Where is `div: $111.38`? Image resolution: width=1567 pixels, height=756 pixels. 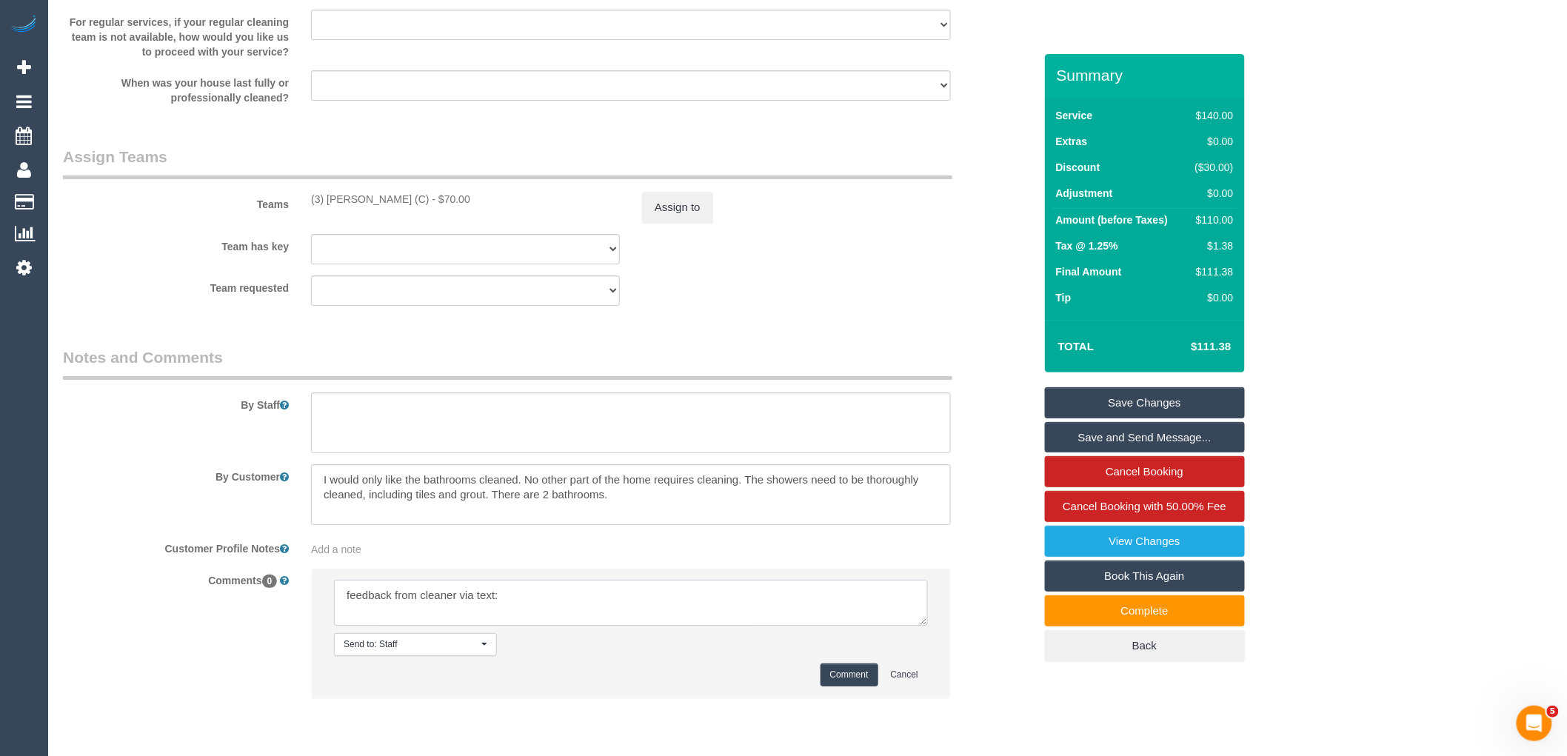 div: $111.38 is located at coordinates (1212, 272).